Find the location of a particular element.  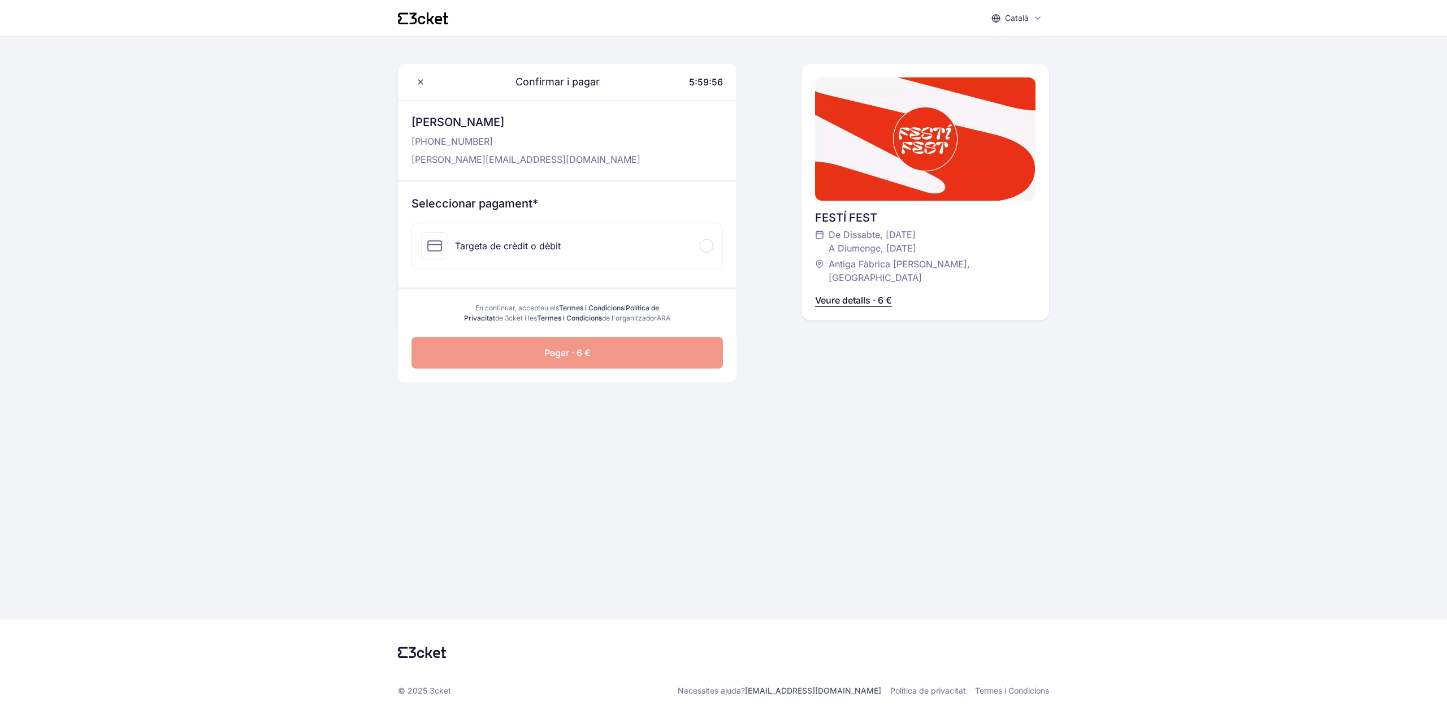

p: Veure detalls · 6 € is located at coordinates (853, 300).